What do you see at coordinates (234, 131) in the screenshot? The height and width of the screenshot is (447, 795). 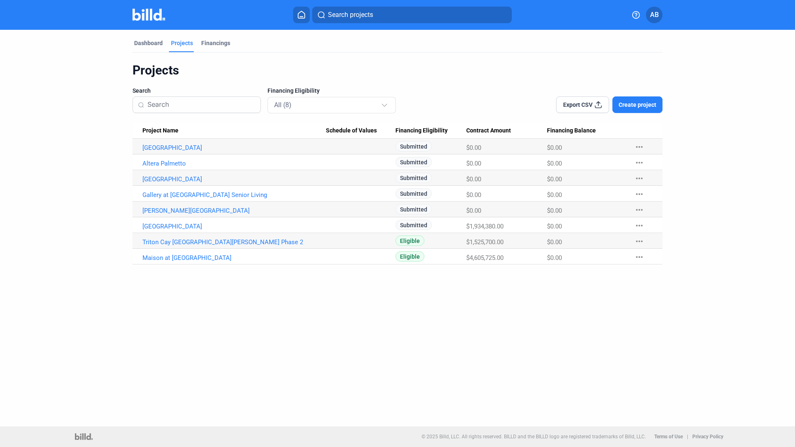 I see `div: Project Name` at bounding box center [234, 131].